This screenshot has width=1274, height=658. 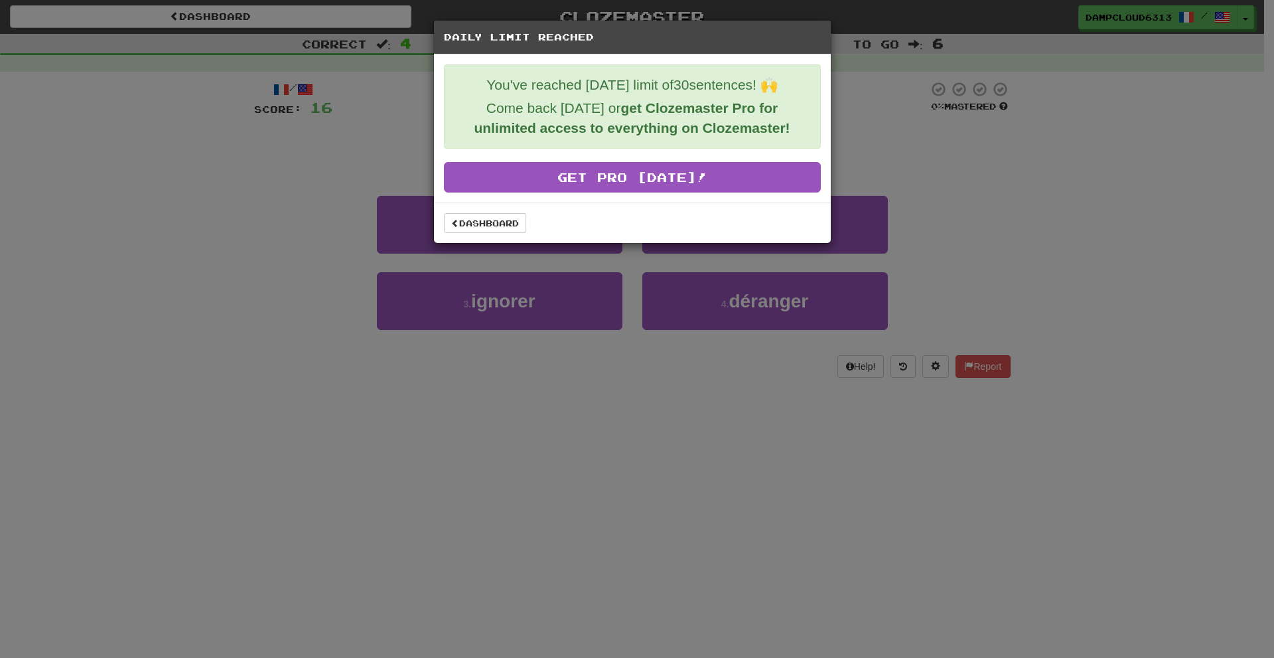 What do you see at coordinates (632, 117) in the screenshot?
I see `strong: get Clozemaster Pro for unlimited access to everything on Clozemaster!` at bounding box center [632, 117].